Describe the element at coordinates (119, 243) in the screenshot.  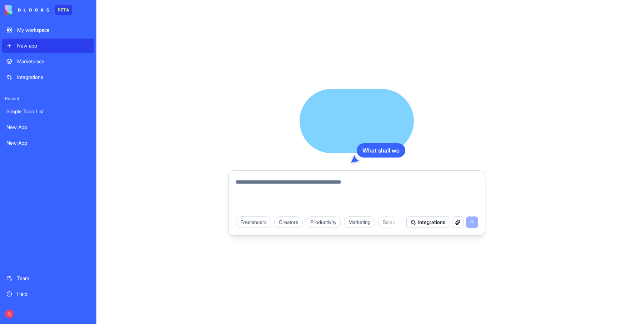
I see `span: Help` at that location.